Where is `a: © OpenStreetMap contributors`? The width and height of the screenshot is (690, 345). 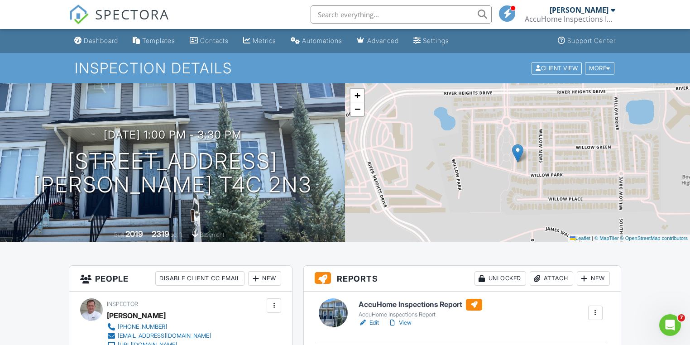
a: © OpenStreetMap contributors is located at coordinates (653, 238).